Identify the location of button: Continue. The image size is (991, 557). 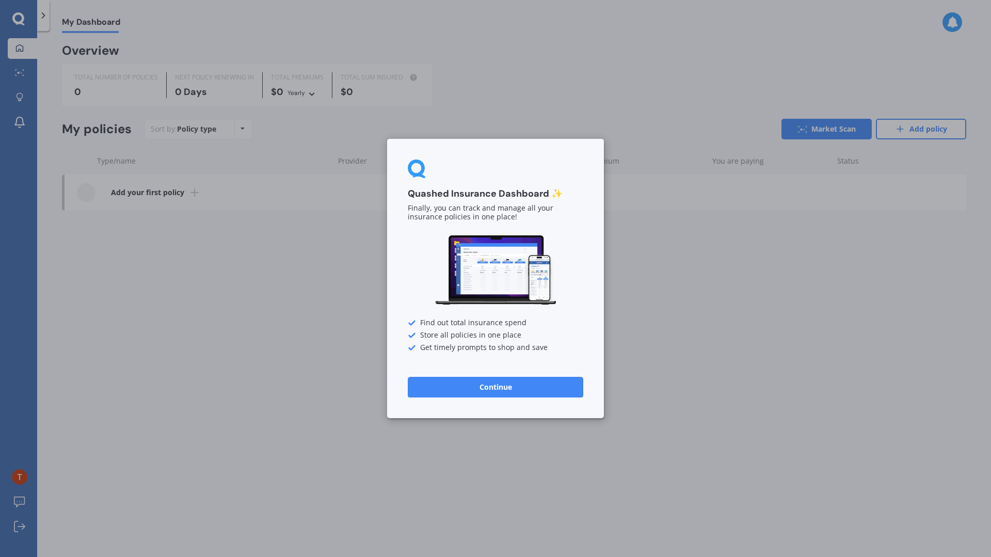
(496, 387).